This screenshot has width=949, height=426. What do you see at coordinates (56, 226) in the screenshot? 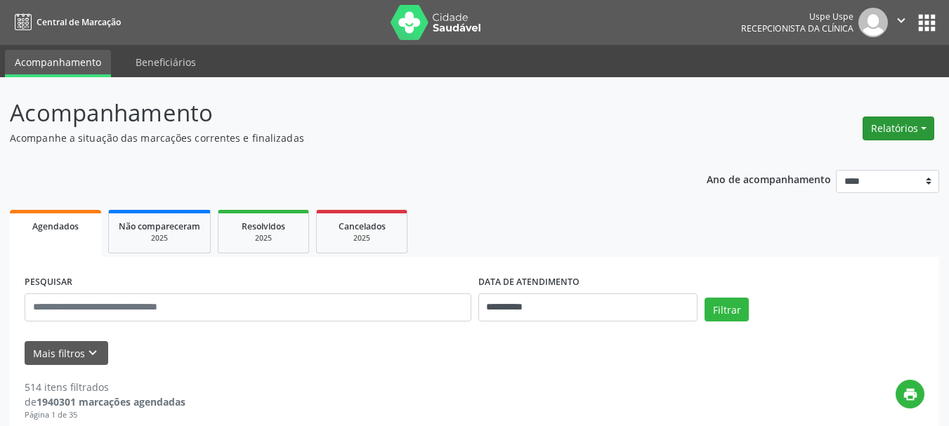
I see `span: Agendados` at bounding box center [56, 226].